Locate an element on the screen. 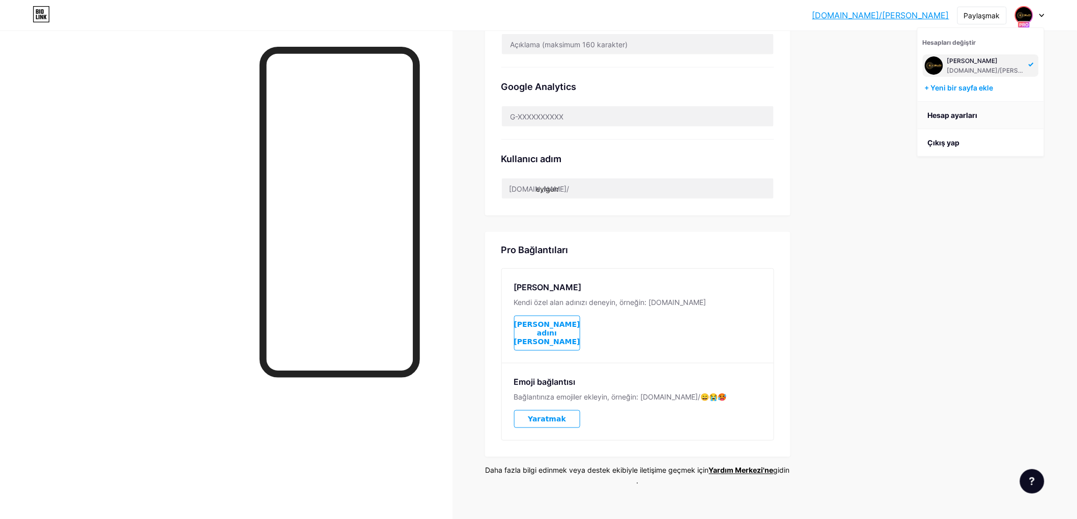 The image size is (1077, 519). font: Hesap ayarları is located at coordinates (952, 115).